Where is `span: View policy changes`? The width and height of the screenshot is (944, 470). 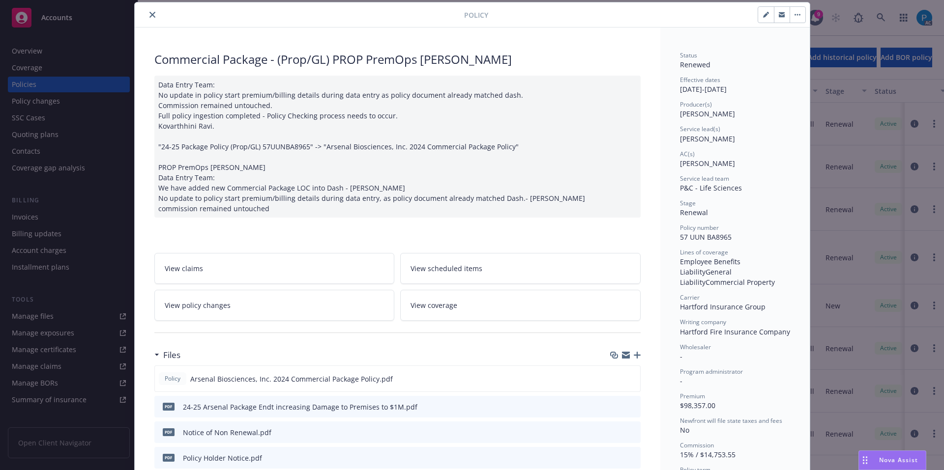
span: View policy changes is located at coordinates (198, 305).